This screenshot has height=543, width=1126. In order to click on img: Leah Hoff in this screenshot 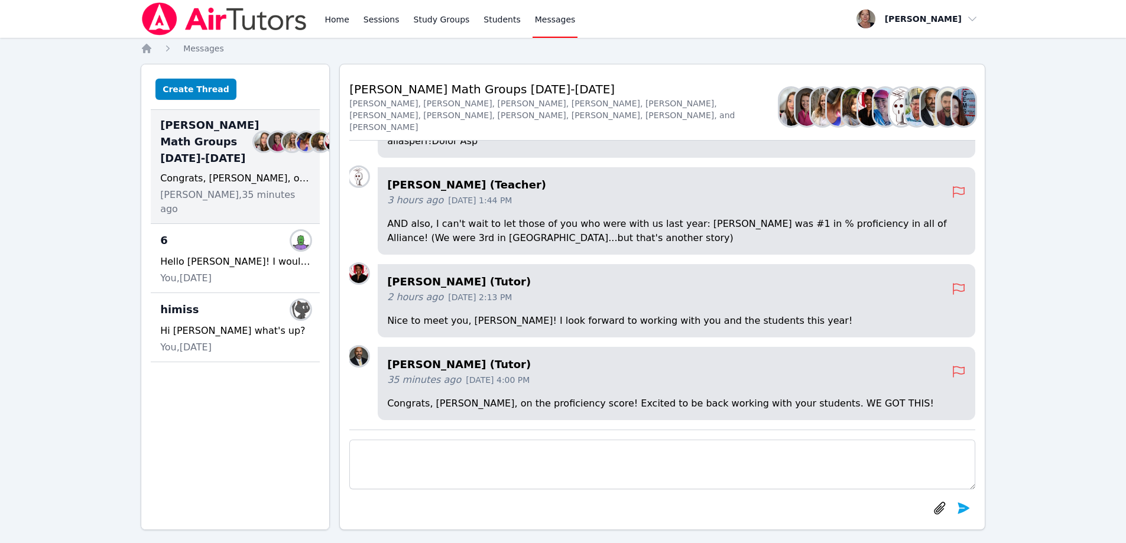, I will do `click(963, 107)`.